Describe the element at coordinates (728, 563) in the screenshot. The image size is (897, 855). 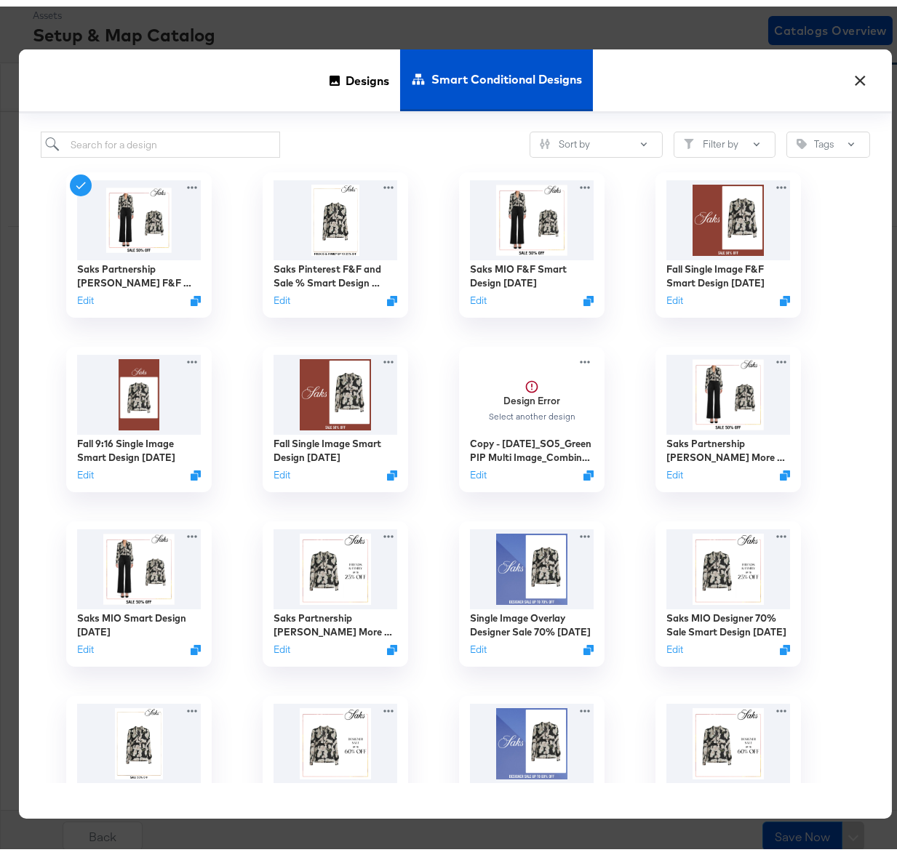
I see `img: JnsKWgu8A8EDVNtFRB6LiA.jpg` at that location.